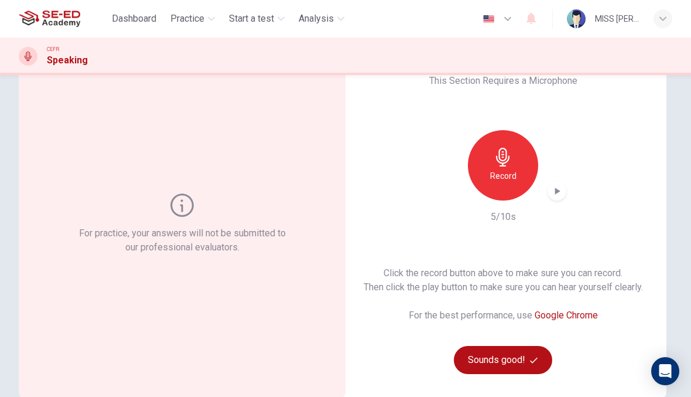  What do you see at coordinates (503, 315) in the screenshot?
I see `h6: For the best performance, use` at bounding box center [503, 315].